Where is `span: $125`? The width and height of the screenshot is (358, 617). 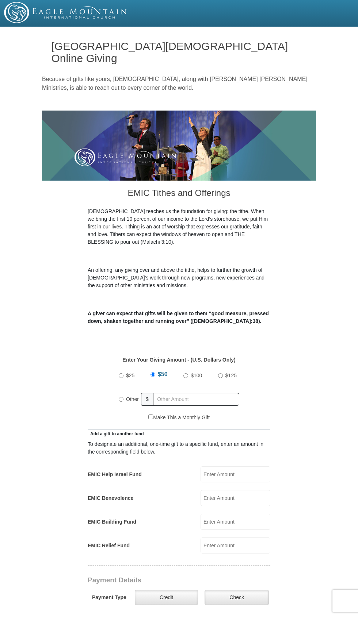
span: $125 is located at coordinates (231, 376).